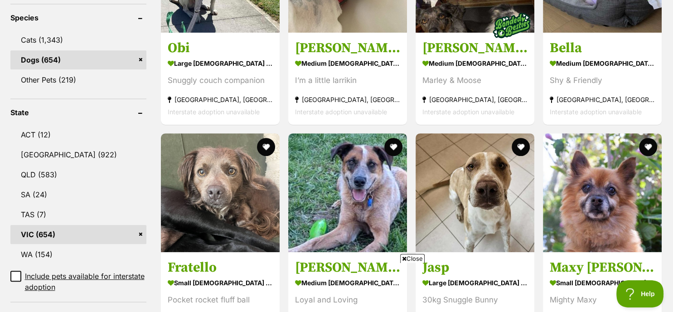 The width and height of the screenshot is (673, 312). Describe the element at coordinates (78, 135) in the screenshot. I see `a: ACT (12)` at that location.